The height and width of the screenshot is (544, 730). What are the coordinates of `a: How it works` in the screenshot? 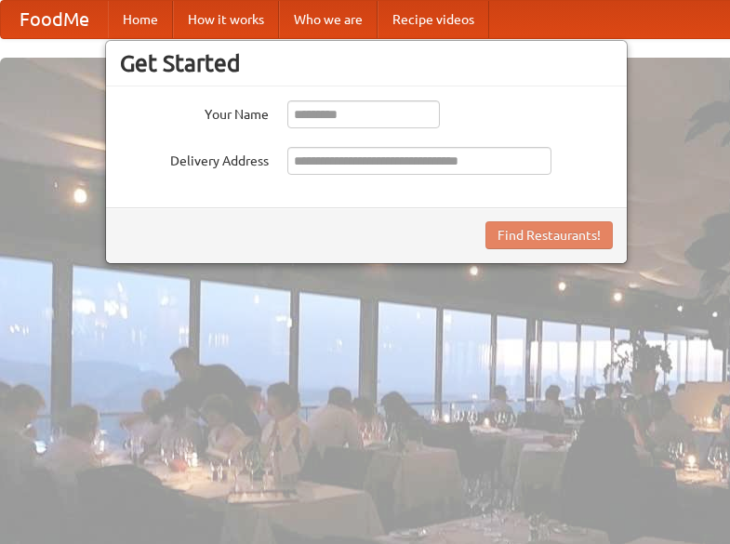 It's located at (226, 20).